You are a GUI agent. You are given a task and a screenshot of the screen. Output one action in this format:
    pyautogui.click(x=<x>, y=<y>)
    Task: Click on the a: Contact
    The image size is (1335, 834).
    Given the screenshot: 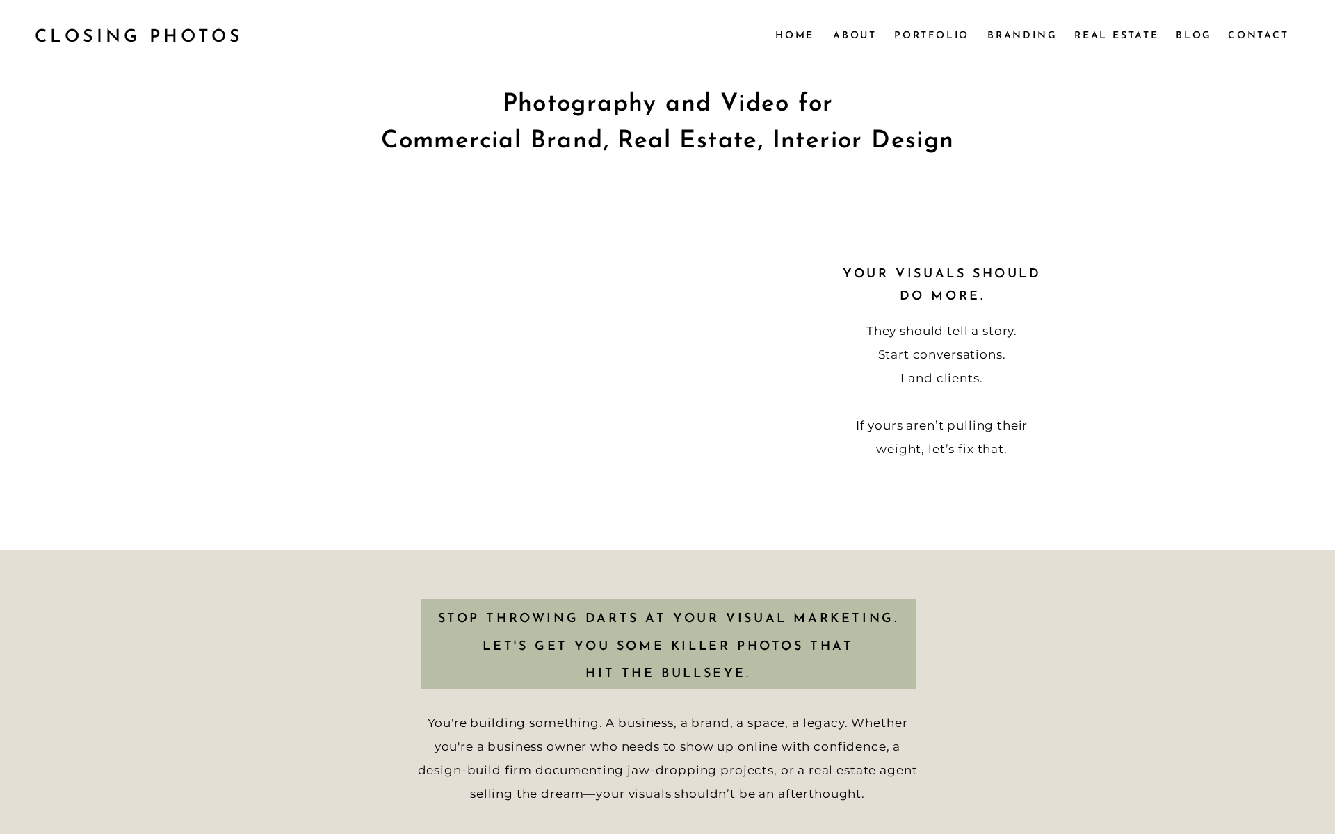 What is the action you would take?
    pyautogui.click(x=1257, y=35)
    